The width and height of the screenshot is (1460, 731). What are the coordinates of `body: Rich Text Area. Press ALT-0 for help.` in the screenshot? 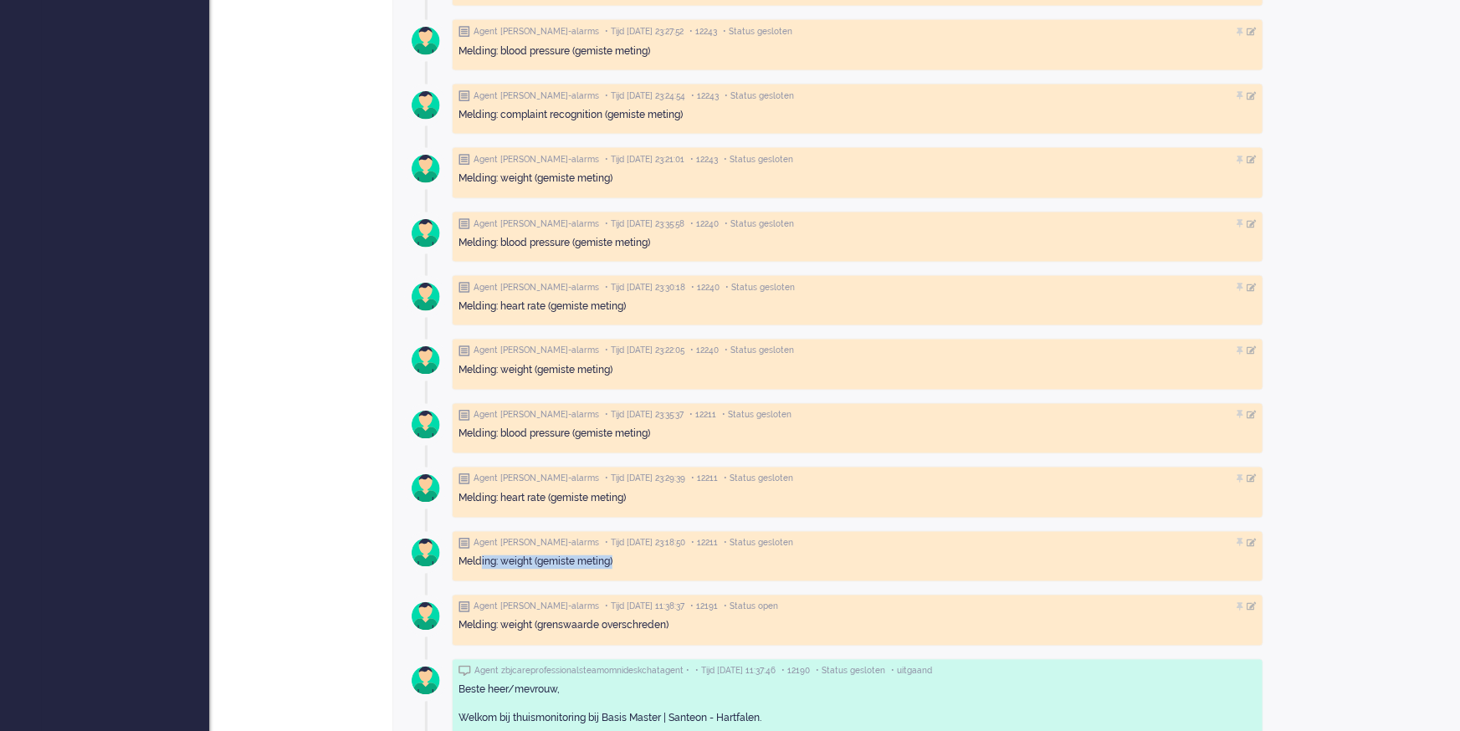 It's located at (427, 40).